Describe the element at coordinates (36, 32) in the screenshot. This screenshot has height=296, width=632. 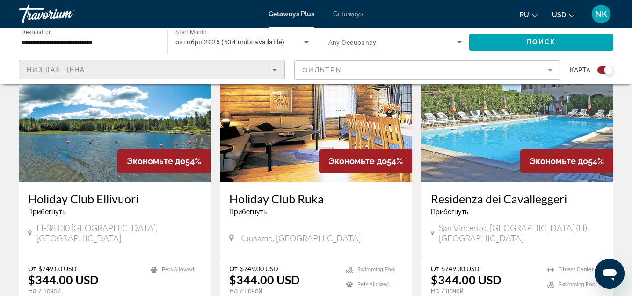
I see `span: Destination` at that location.